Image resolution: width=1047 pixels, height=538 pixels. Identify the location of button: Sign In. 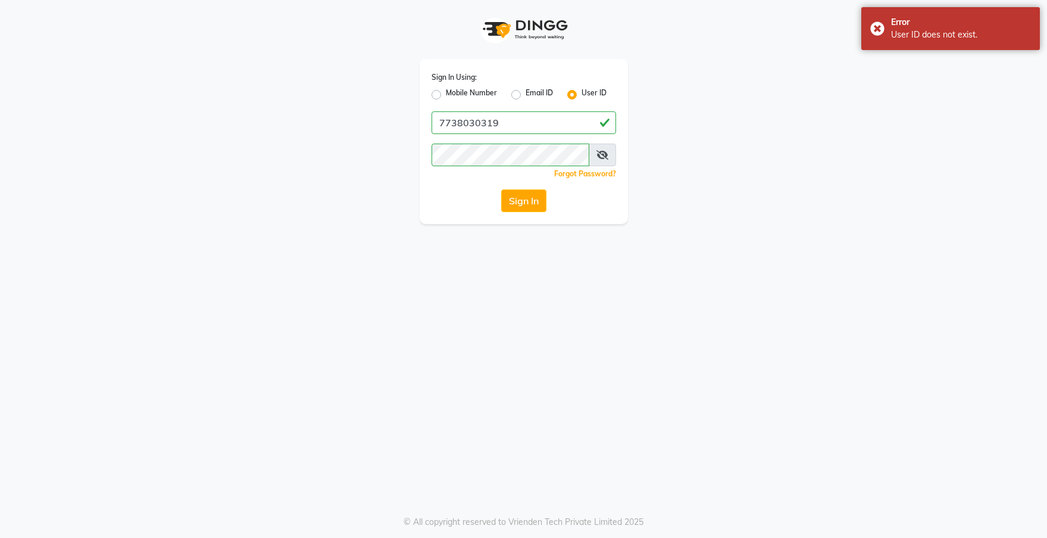
(524, 201).